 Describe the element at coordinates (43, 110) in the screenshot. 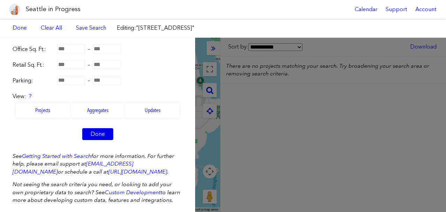

I see `label: Projects` at that location.